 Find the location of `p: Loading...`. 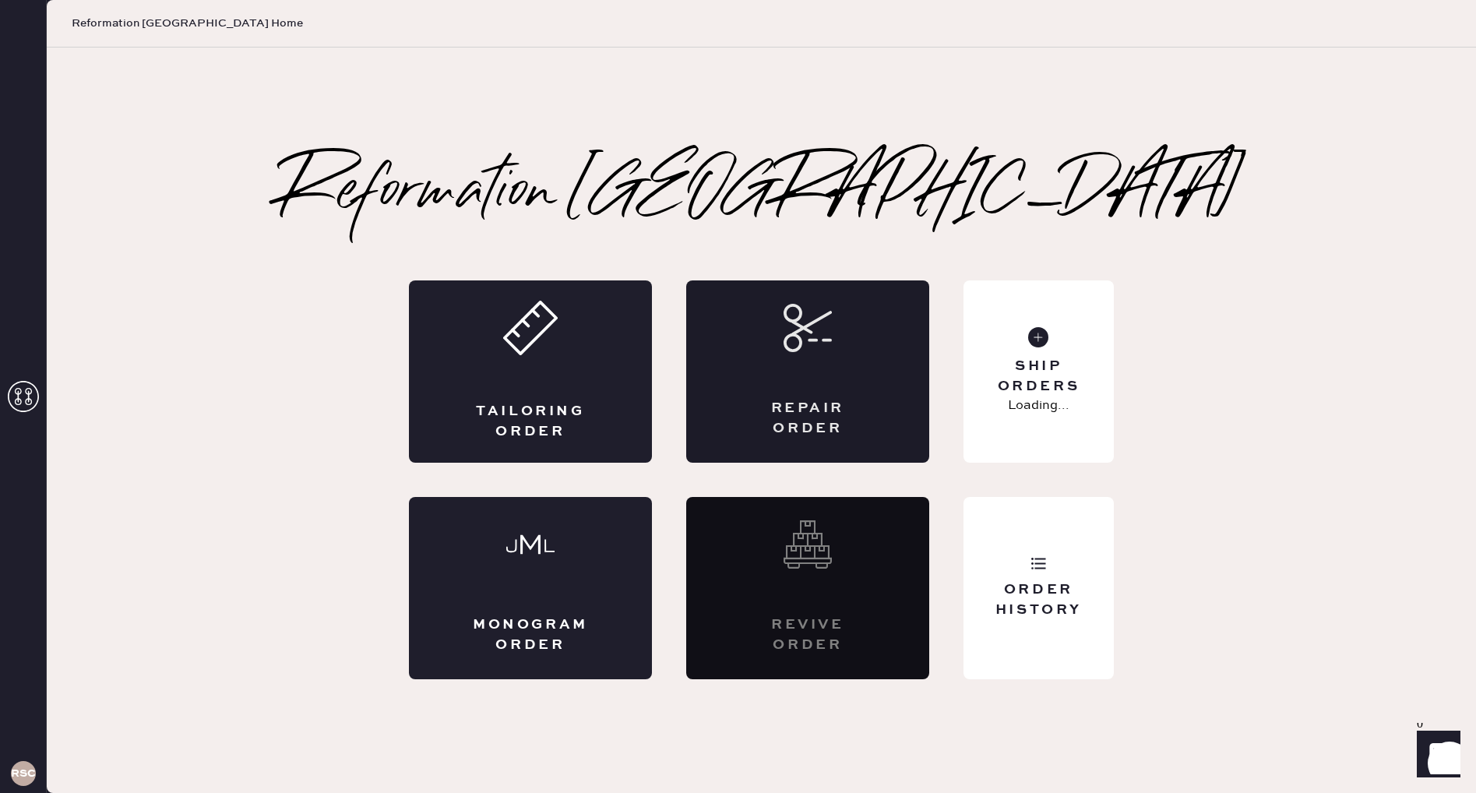

p: Loading... is located at coordinates (1039, 406).